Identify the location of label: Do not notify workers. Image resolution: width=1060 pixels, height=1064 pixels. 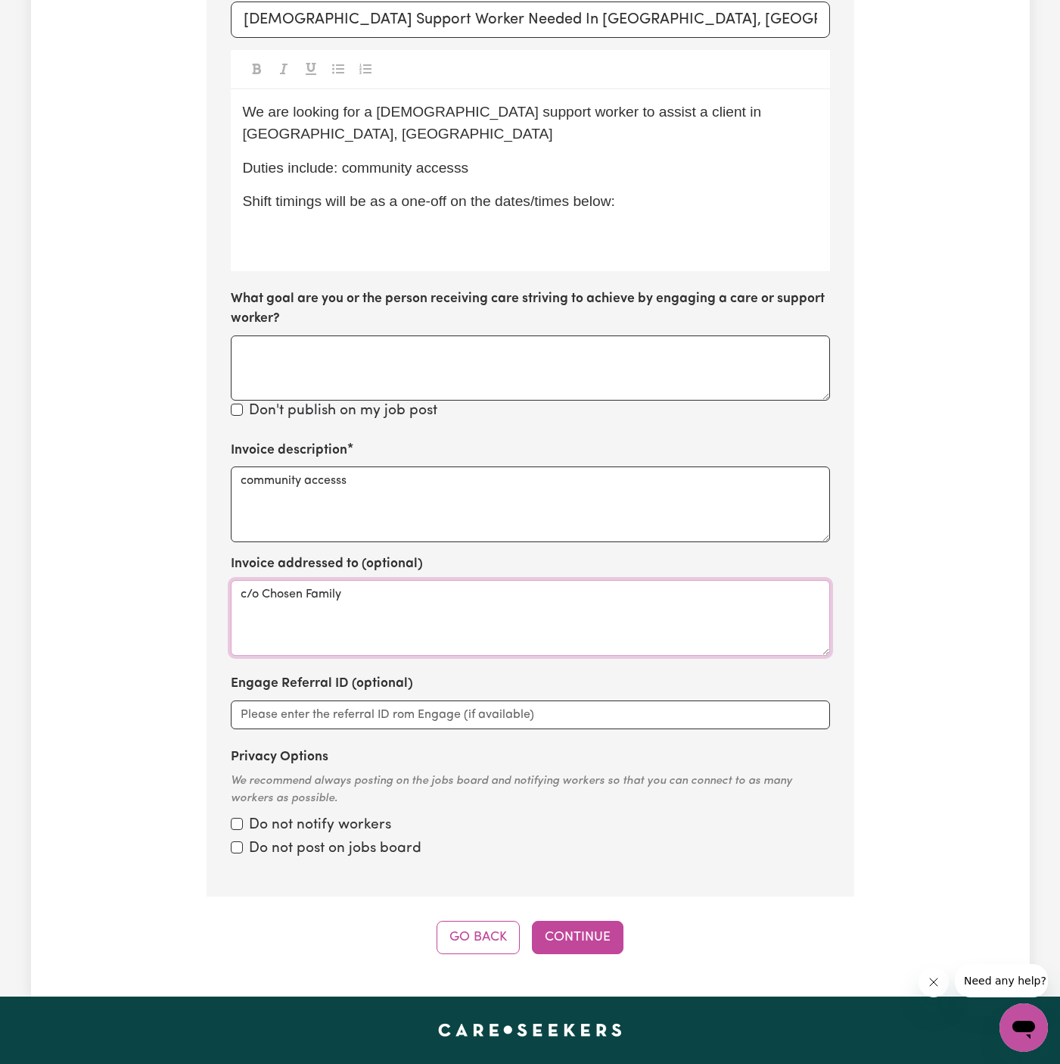
(320, 825).